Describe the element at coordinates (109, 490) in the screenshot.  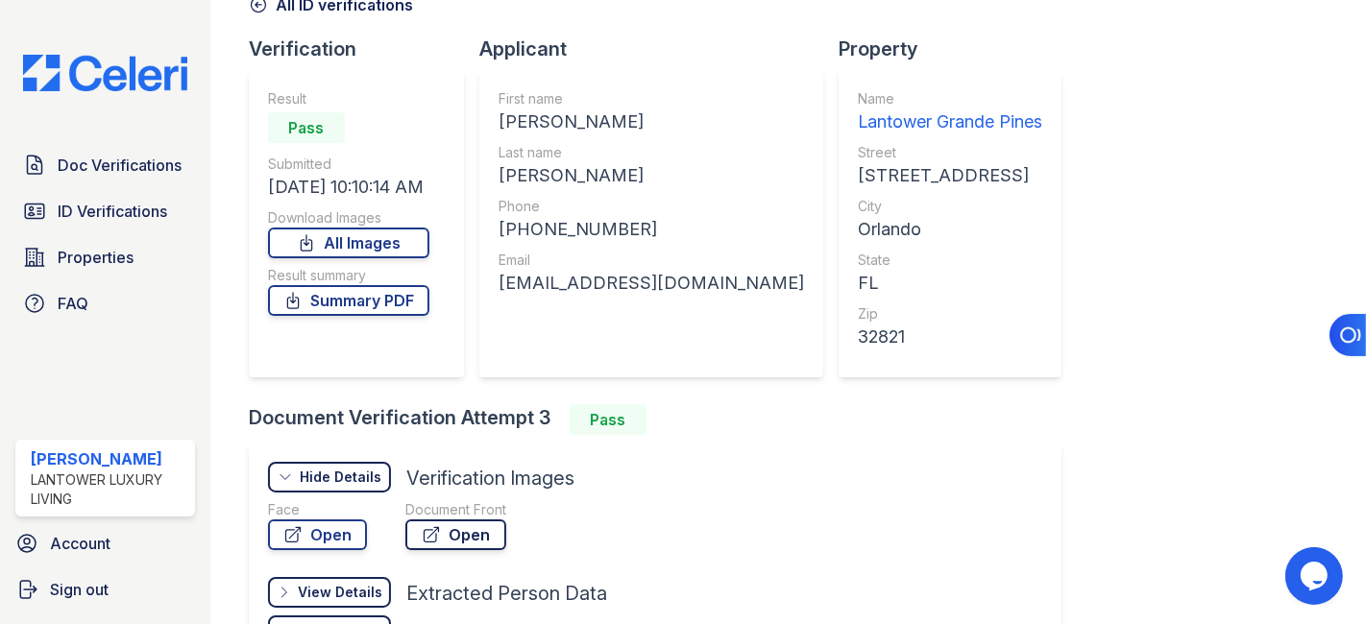
I see `div: Lantower Luxury Living` at that location.